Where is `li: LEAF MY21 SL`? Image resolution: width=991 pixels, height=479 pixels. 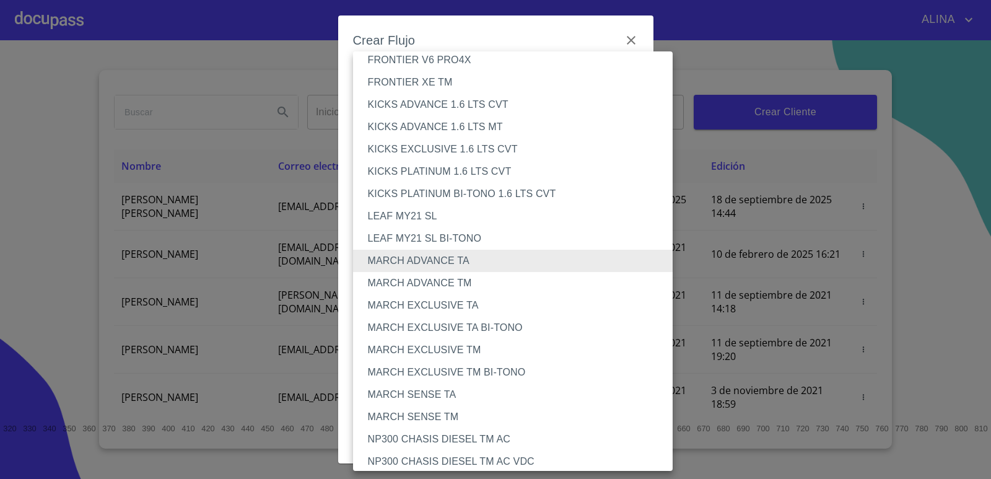 li: LEAF MY21 SL is located at coordinates (518, 216).